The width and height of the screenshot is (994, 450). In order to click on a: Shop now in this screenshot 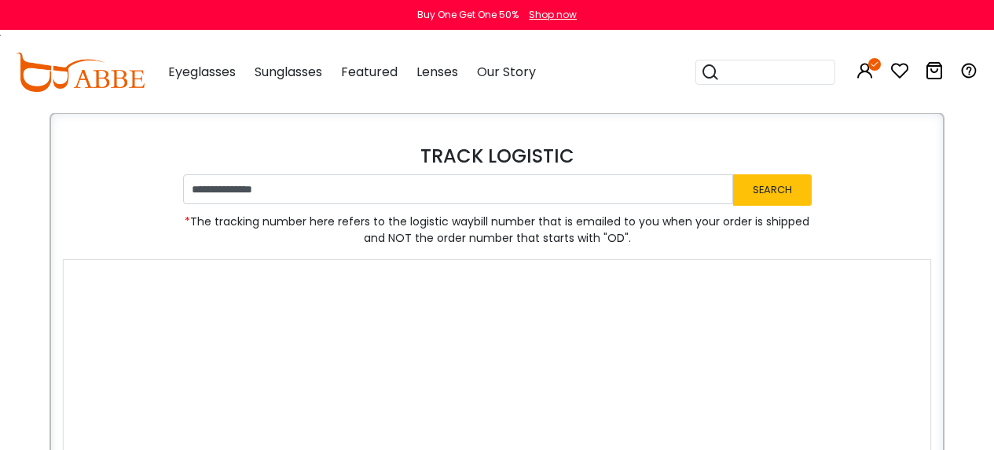, I will do `click(549, 14)`.